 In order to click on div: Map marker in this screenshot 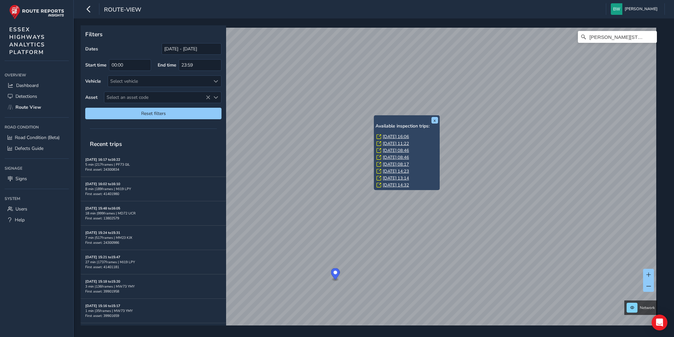, I will do `click(335, 274)`.